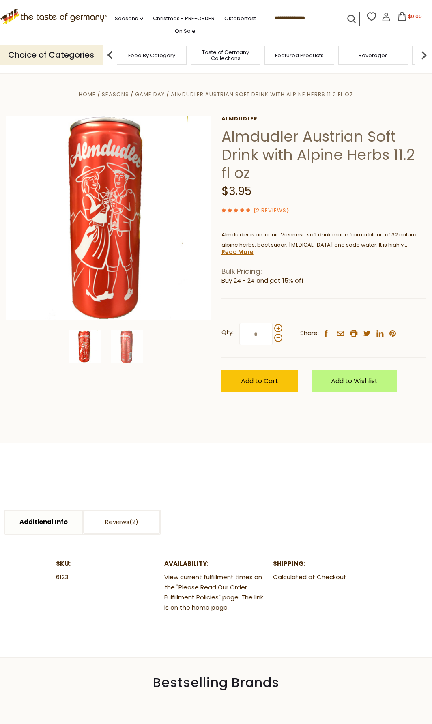  I want to click on a: Featured Products, so click(299, 55).